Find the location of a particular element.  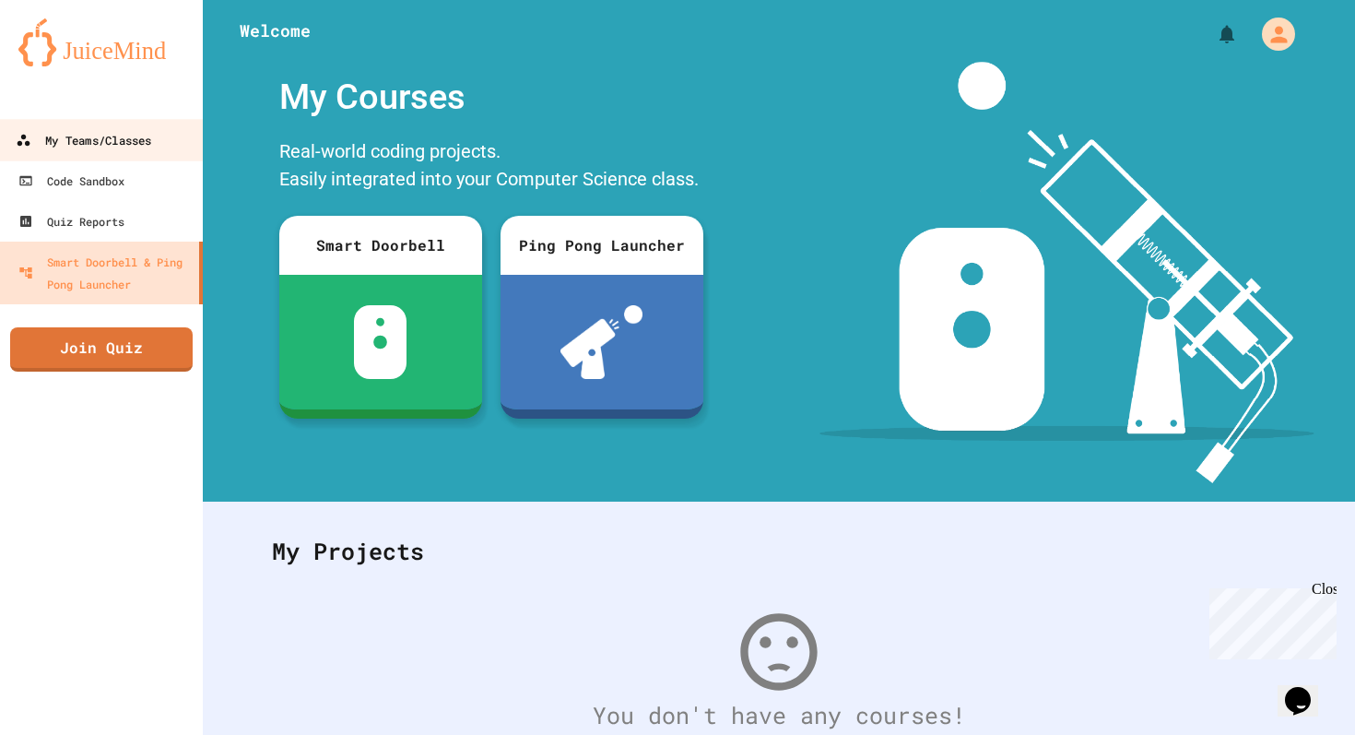

img: sdb-white.svg is located at coordinates (380, 342).